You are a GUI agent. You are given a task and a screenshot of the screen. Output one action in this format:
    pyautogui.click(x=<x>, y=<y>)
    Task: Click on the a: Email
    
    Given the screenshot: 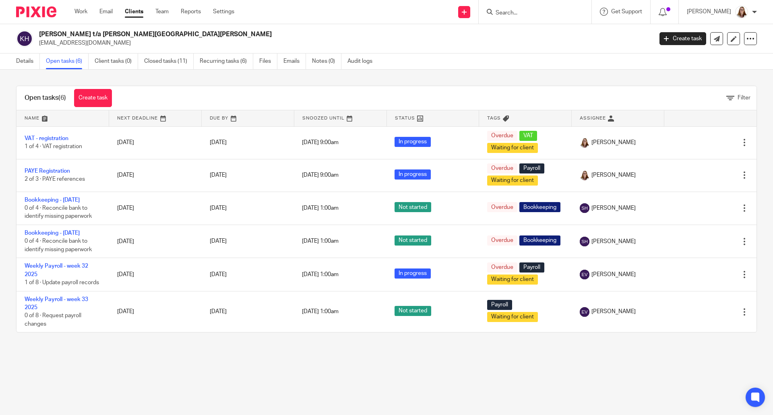 What is the action you would take?
    pyautogui.click(x=106, y=12)
    